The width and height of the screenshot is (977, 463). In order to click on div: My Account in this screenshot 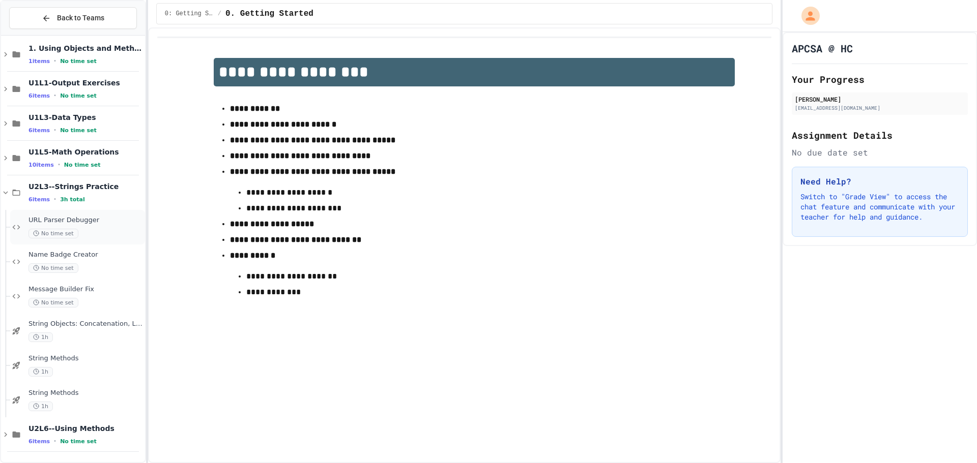, I will do `click(806, 16)`.